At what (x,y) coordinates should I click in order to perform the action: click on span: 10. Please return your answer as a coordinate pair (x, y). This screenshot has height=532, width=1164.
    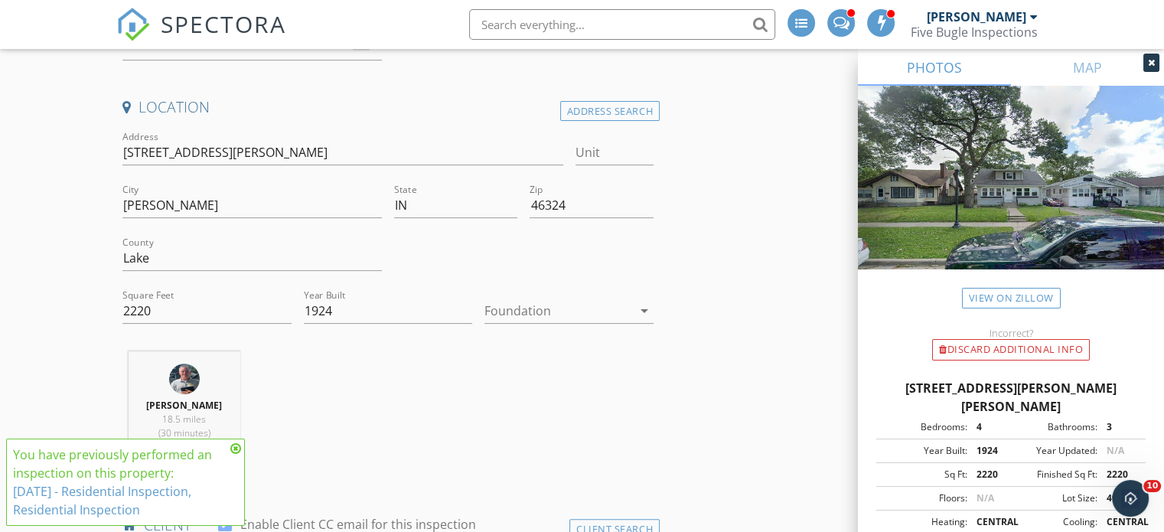
    Looking at the image, I should click on (1151, 486).